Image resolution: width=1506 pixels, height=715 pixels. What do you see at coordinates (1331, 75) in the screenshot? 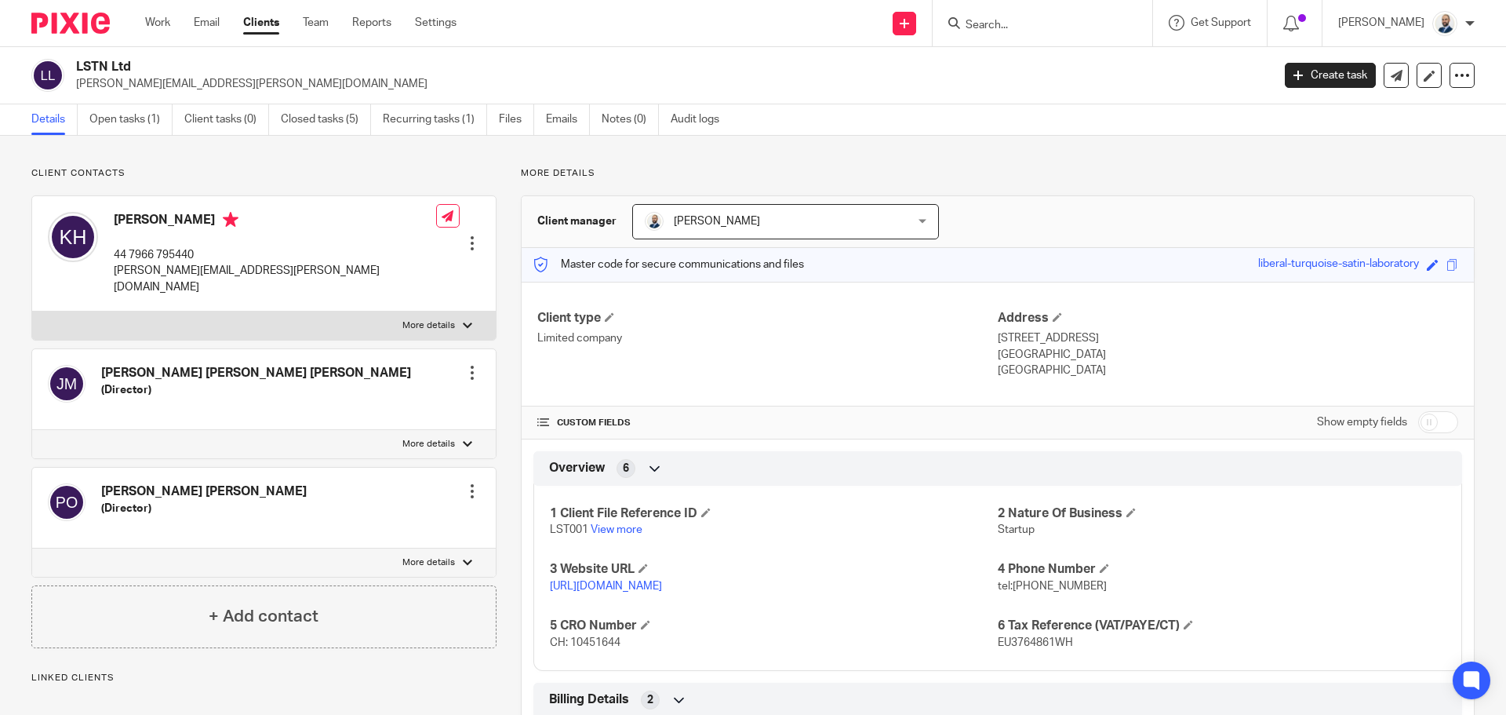
I see `a: Create task` at bounding box center [1331, 75].